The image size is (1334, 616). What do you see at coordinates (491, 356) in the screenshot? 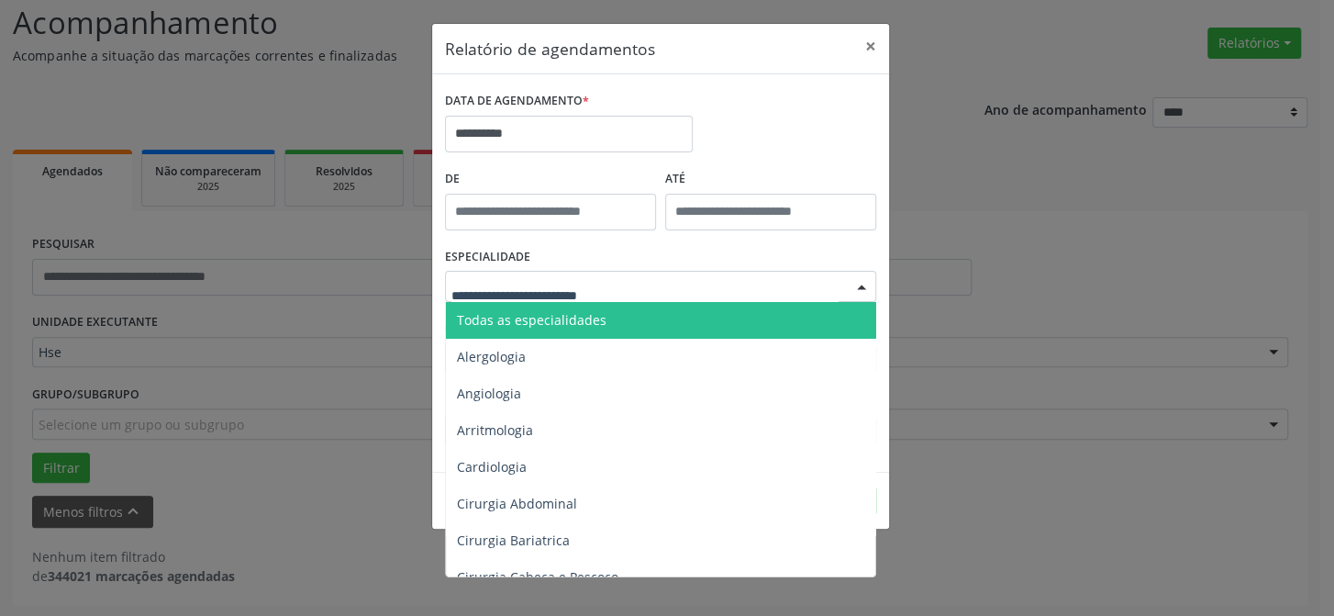
I see `span: Alergologia` at bounding box center [491, 356].